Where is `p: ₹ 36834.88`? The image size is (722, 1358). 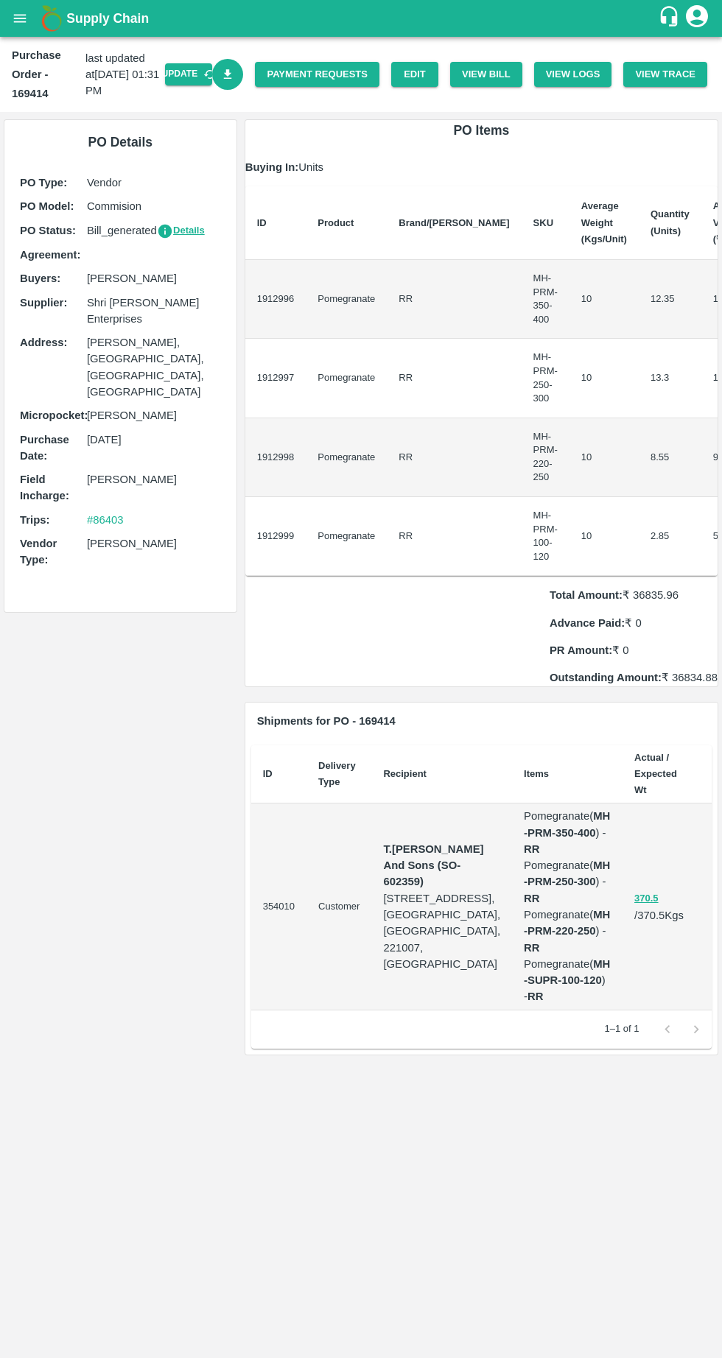
p: ₹ 36834.88 is located at coordinates (633, 677).